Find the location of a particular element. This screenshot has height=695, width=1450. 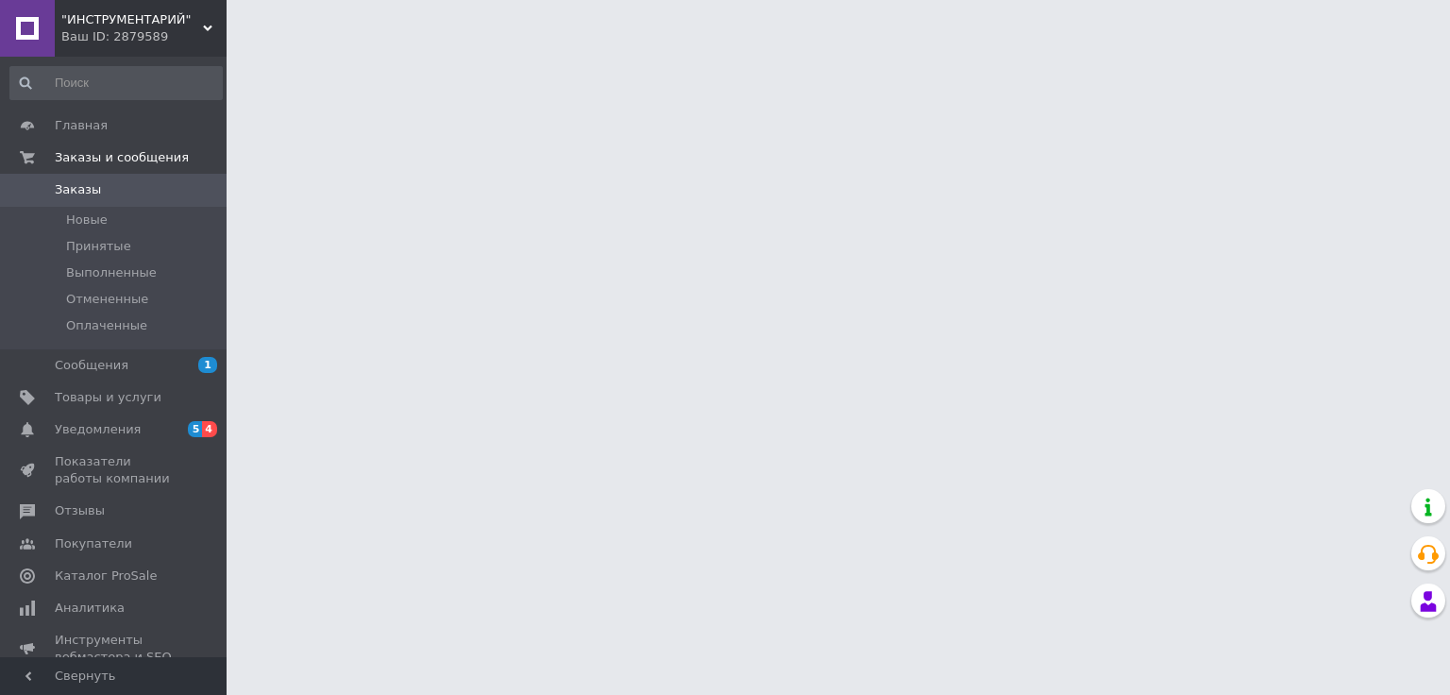

span: Новые is located at coordinates (87, 220).